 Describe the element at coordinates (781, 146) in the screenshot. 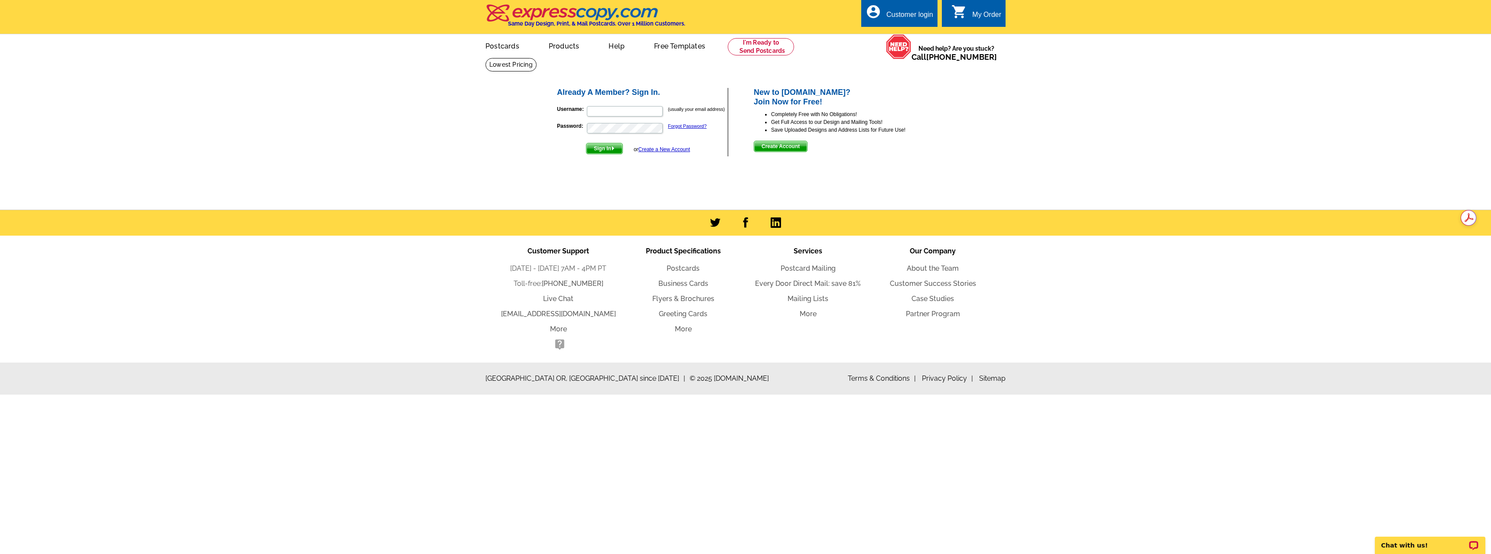

I see `button: Create Account` at that location.